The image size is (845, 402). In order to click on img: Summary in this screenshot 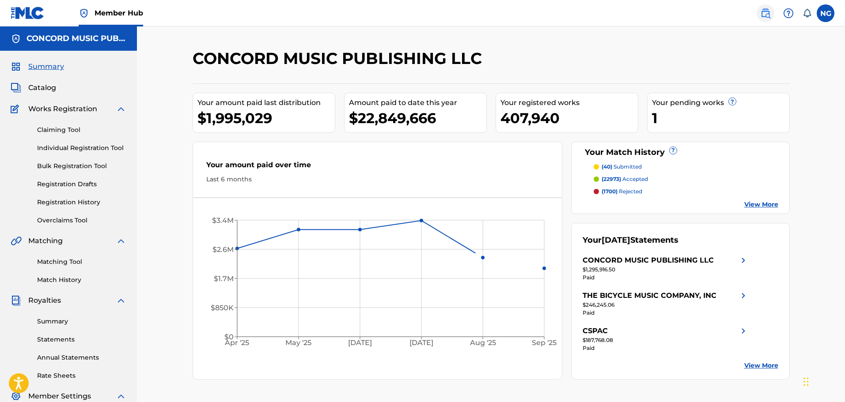, I will do `click(16, 67)`.